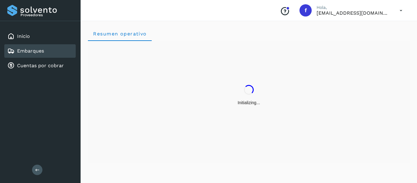  Describe the element at coordinates (40, 66) in the screenshot. I see `div: Cuentas por cobrar` at that location.